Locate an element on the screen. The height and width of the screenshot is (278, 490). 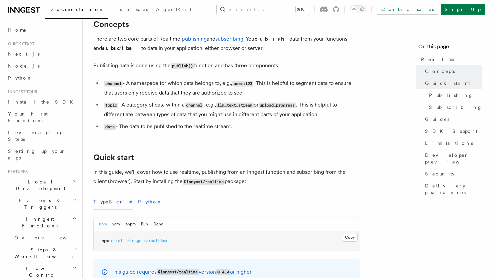
code: publish() is located at coordinates (182, 66).